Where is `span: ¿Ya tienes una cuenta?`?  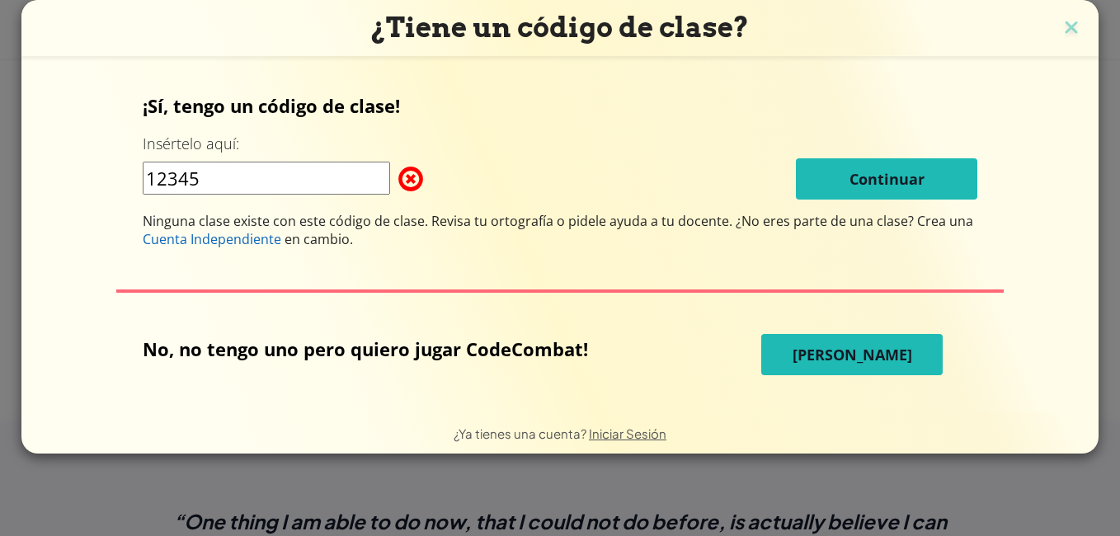 span: ¿Ya tienes una cuenta? is located at coordinates (521, 433).